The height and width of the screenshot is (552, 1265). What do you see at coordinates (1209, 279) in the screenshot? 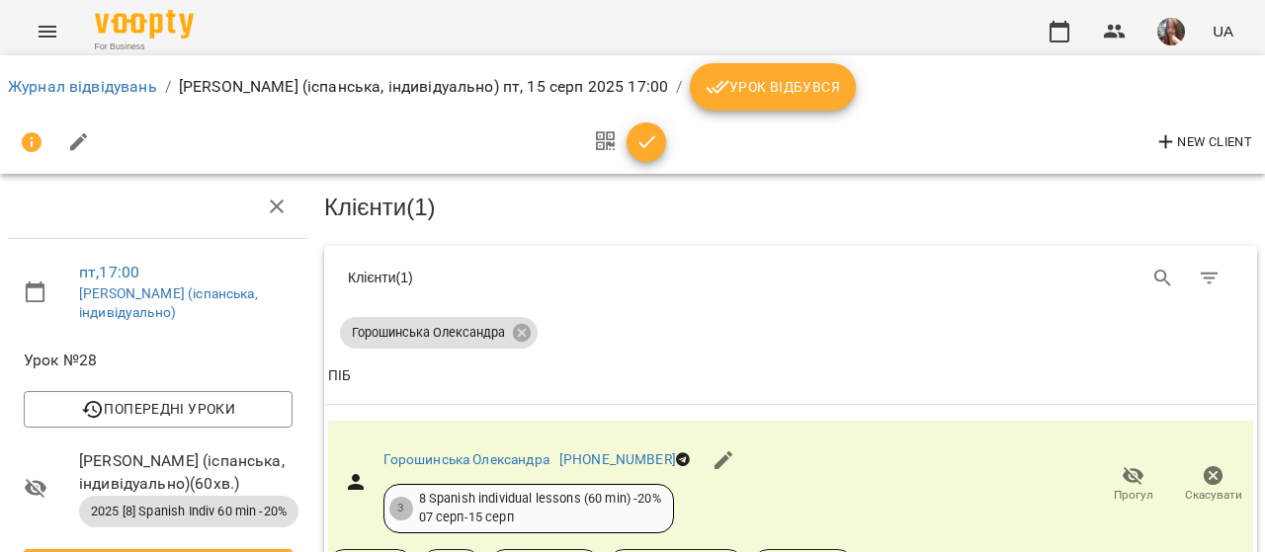
I see `button: Фільтр` at bounding box center [1209, 279].